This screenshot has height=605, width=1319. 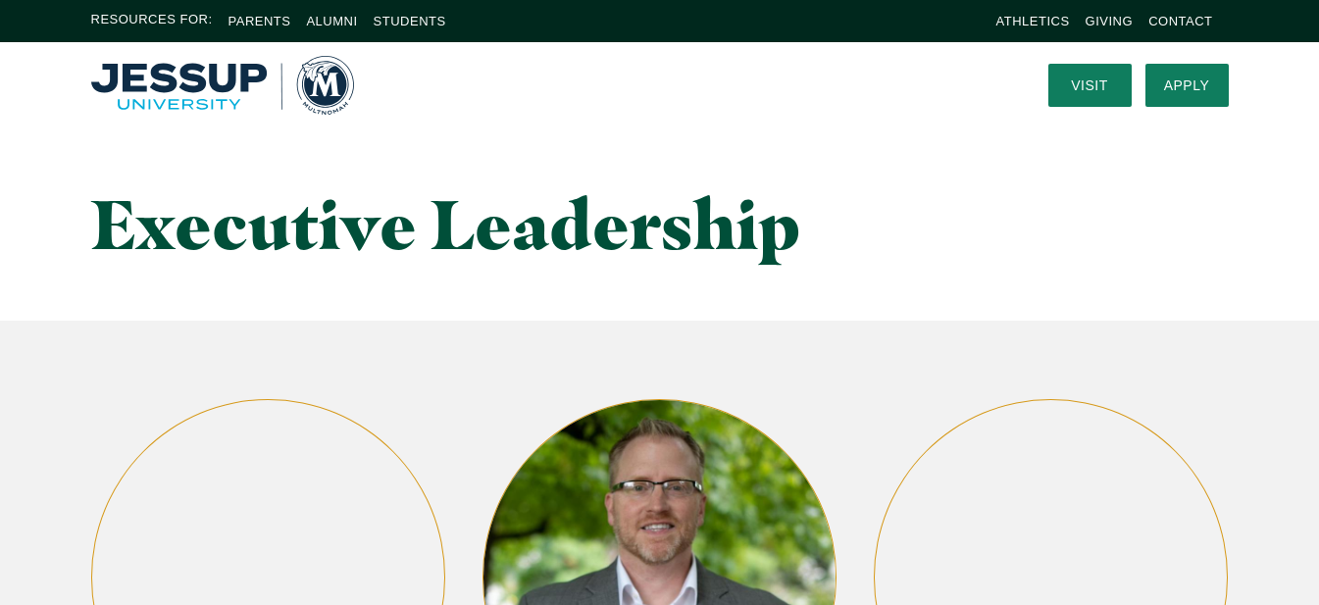 I want to click on h1: Executive Leadership, so click(x=464, y=224).